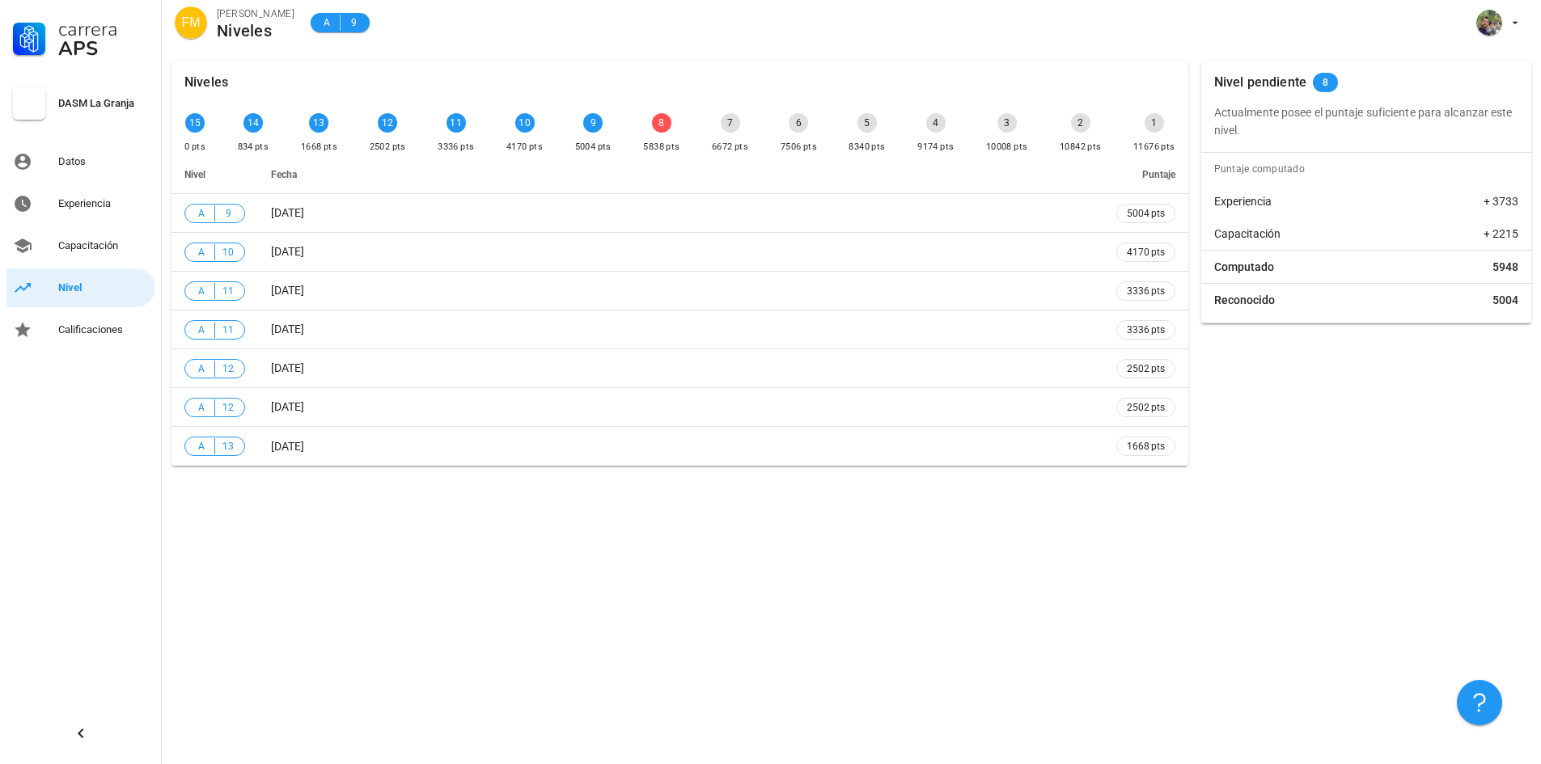 Image resolution: width=1541 pixels, height=764 pixels. Describe the element at coordinates (1145, 175) in the screenshot. I see `th: Puntaje` at that location.